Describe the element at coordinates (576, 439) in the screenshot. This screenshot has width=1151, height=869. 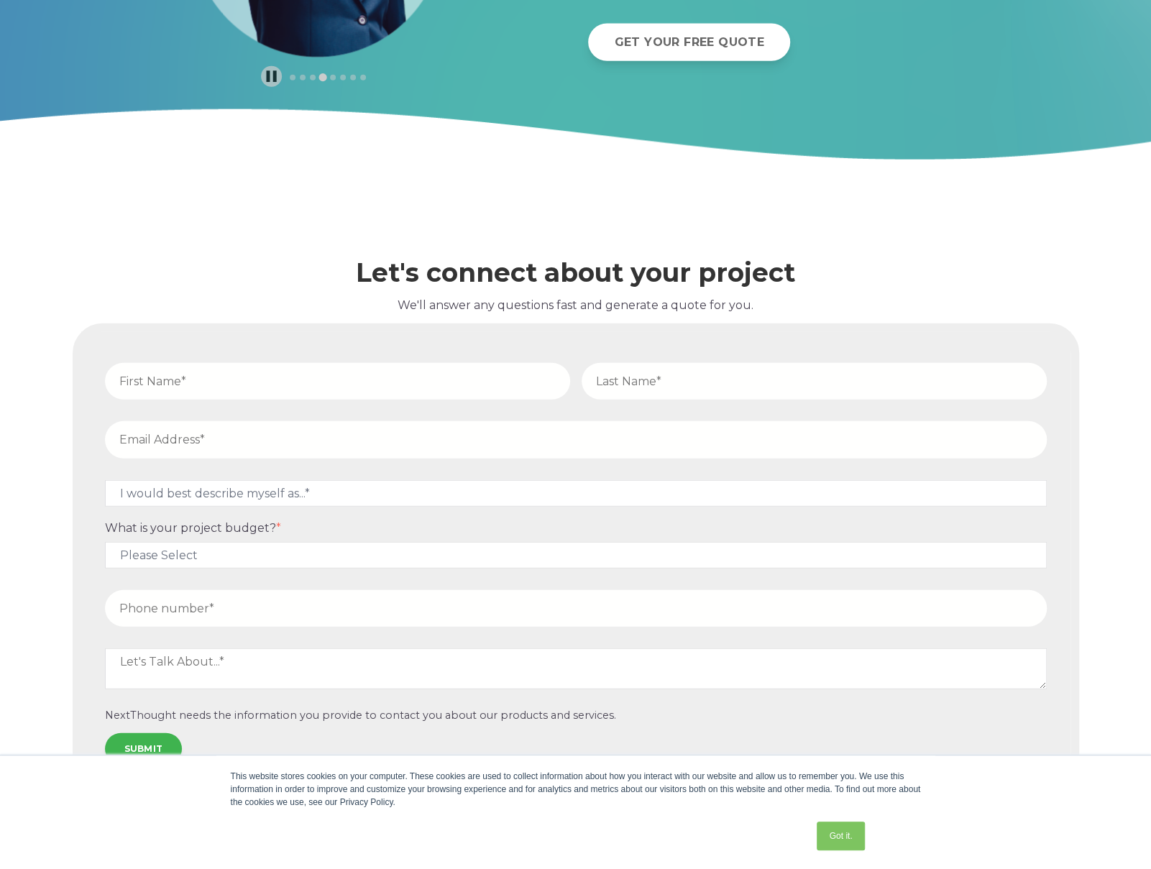
I see `input: Email Address*` at that location.